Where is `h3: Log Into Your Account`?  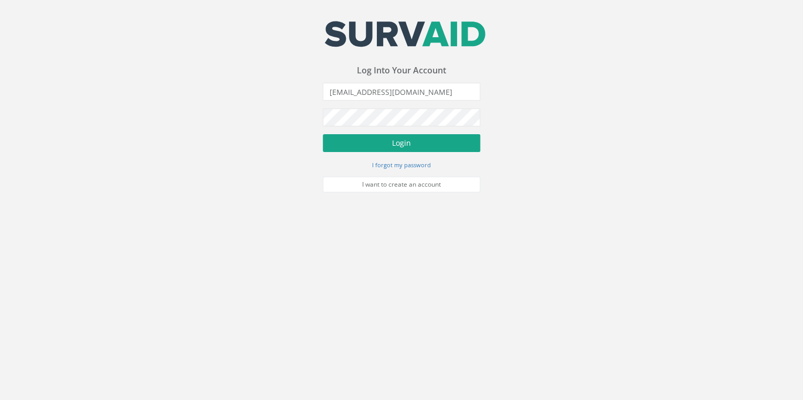
h3: Log Into Your Account is located at coordinates (401, 71).